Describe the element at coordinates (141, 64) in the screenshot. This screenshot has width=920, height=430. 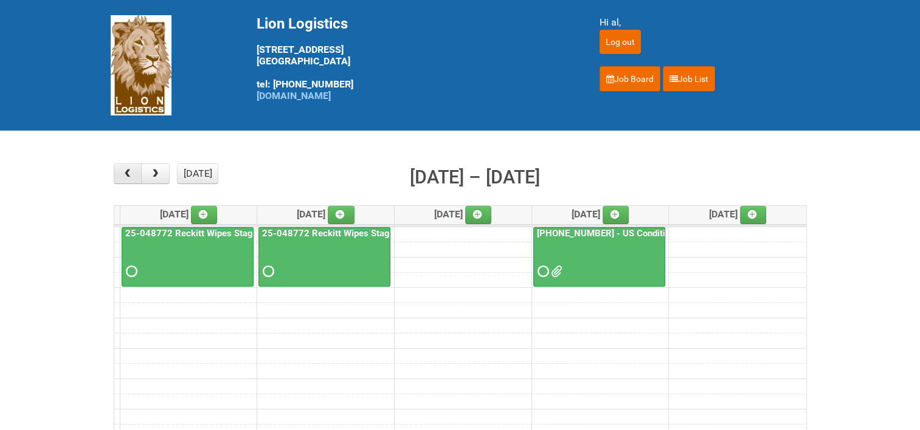
I see `a: Lion Logistics` at that location.